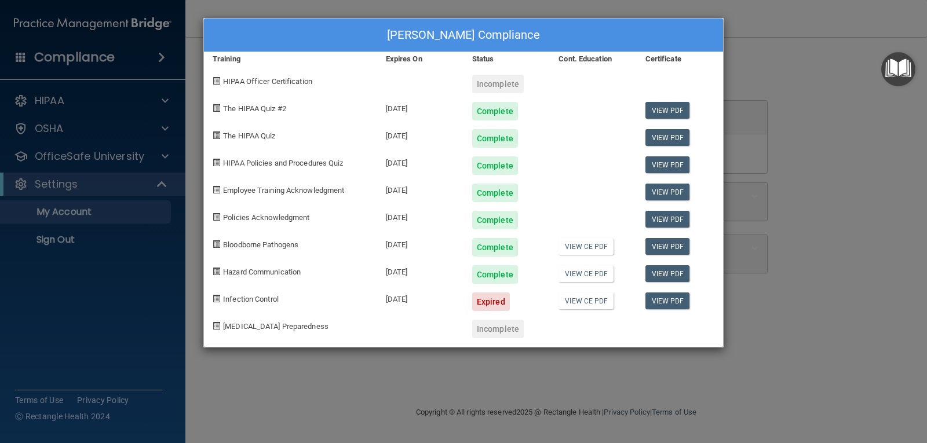 Image resolution: width=927 pixels, height=443 pixels. What do you see at coordinates (507, 59) in the screenshot?
I see `div: Status` at bounding box center [507, 59].